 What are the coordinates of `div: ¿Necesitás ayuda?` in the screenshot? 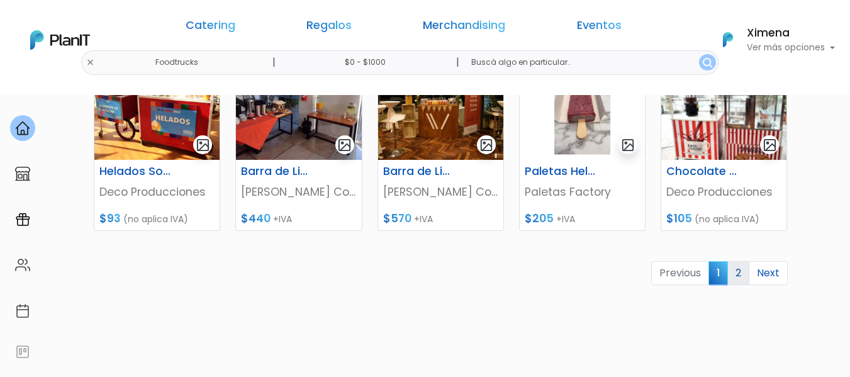 It's located at (123, 24).